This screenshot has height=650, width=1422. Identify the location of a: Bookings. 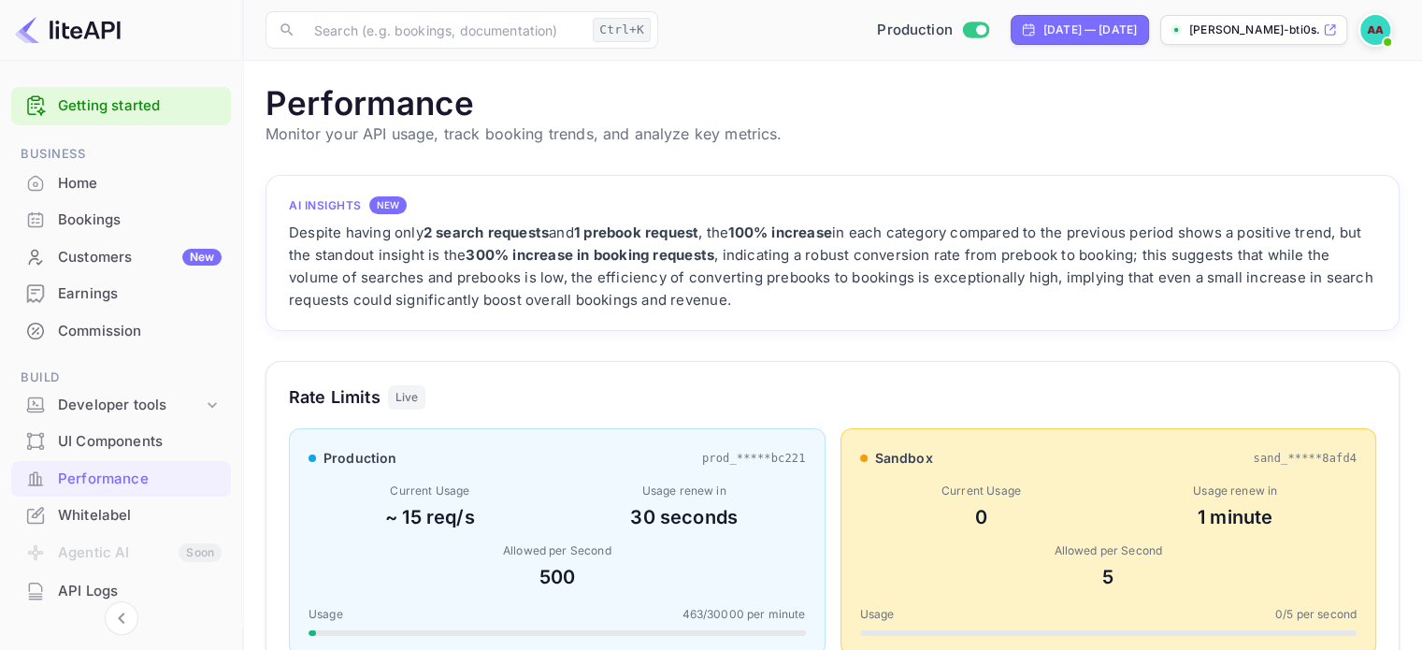
(121, 219).